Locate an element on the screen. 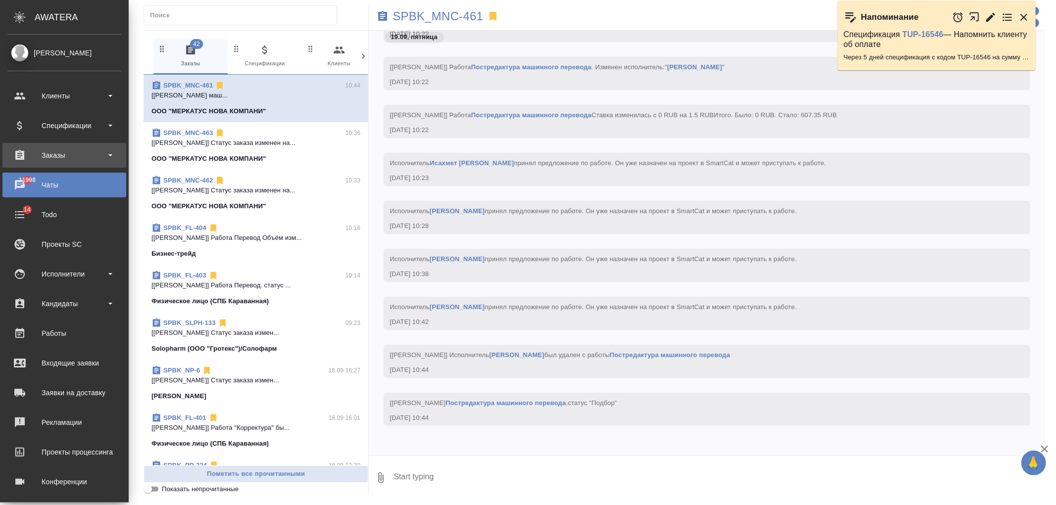 This screenshot has height=505, width=1056. span: Пометить все прочитанными is located at coordinates (256, 474).